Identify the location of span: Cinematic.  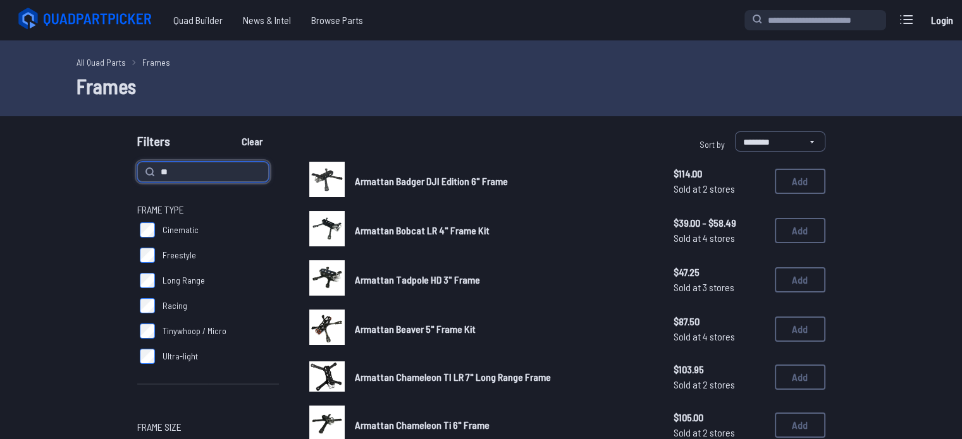
(180, 230).